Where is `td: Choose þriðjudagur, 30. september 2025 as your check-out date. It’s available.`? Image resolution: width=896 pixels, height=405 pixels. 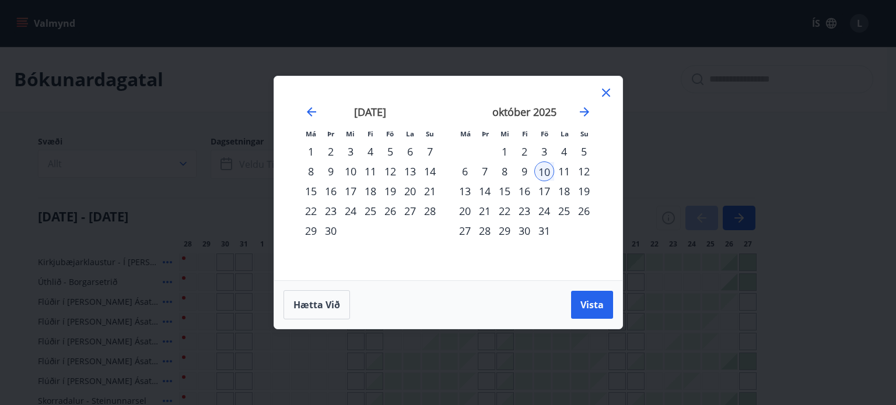 td: Choose þriðjudagur, 30. september 2025 as your check-out date. It’s available. is located at coordinates (331, 231).